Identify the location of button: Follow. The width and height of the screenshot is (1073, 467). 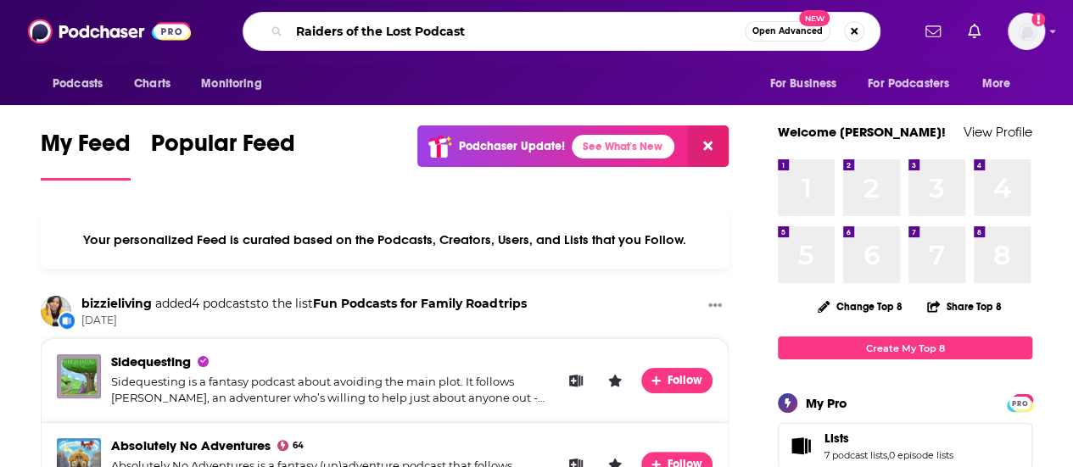
(677, 381).